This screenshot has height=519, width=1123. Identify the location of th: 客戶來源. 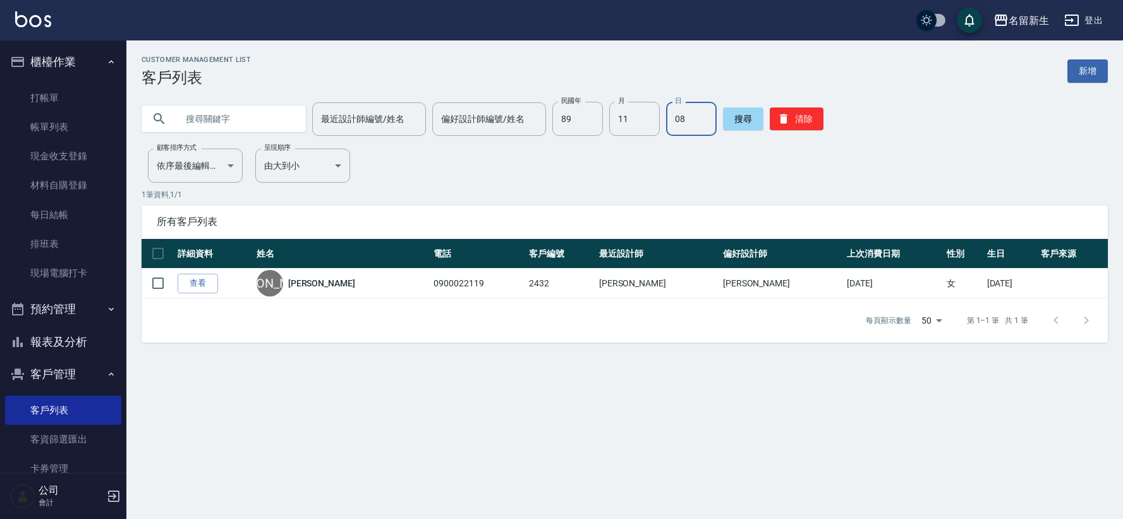
(1073, 253).